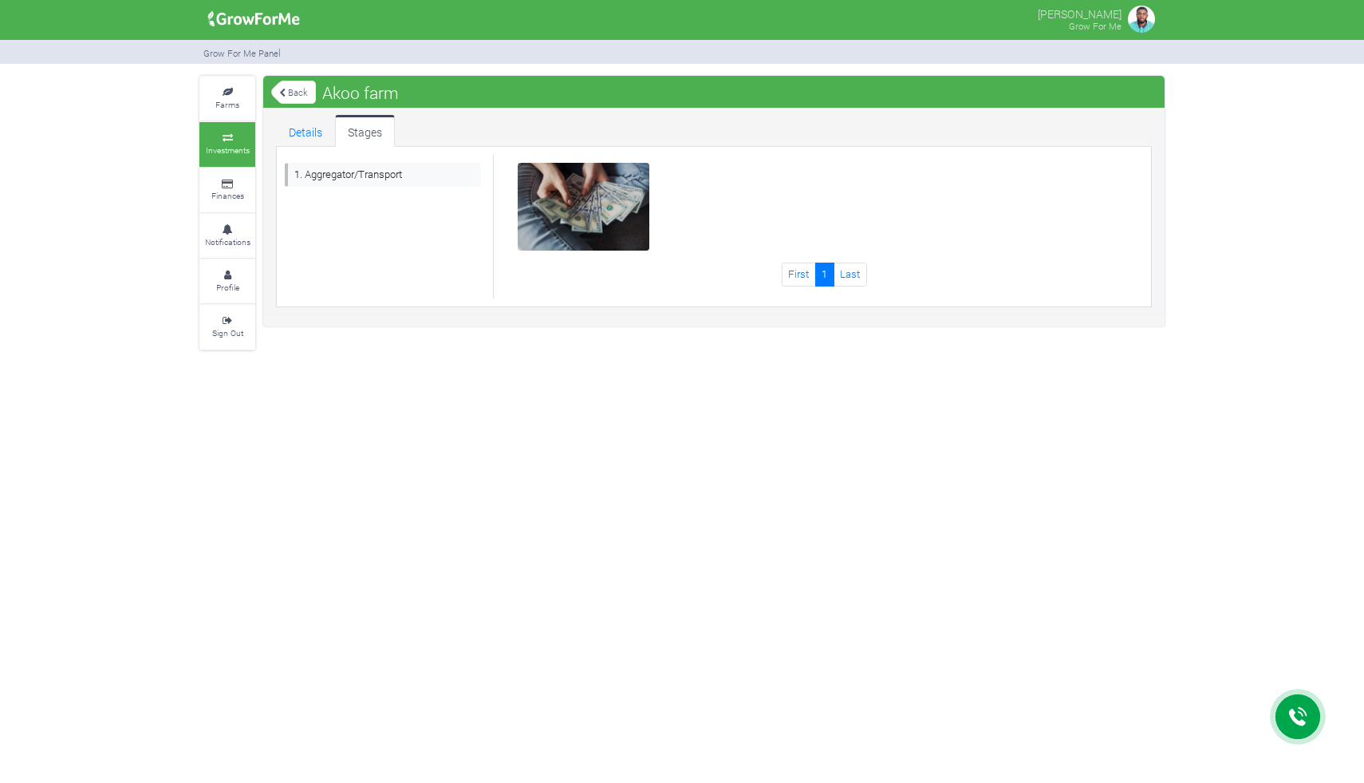 This screenshot has width=1364, height=783. What do you see at coordinates (361, 93) in the screenshot?
I see `span: Akoo farm` at bounding box center [361, 93].